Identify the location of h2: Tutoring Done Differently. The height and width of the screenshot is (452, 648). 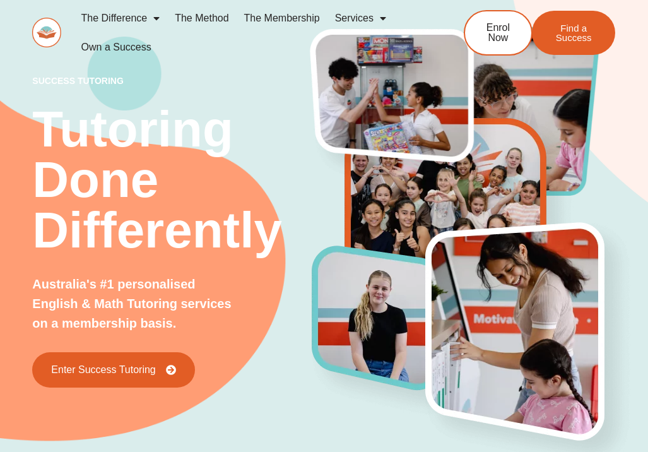
(172, 180).